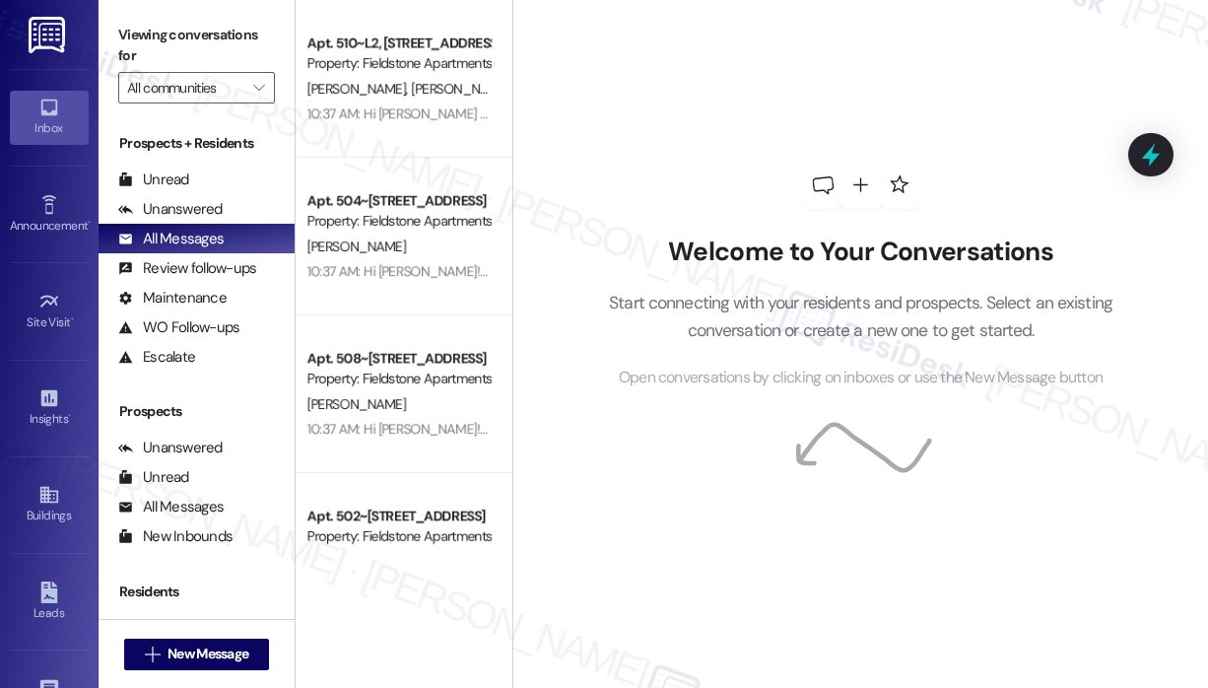 The image size is (1208, 688). Describe the element at coordinates (187, 268) in the screenshot. I see `div: Review follow-ups` at that location.